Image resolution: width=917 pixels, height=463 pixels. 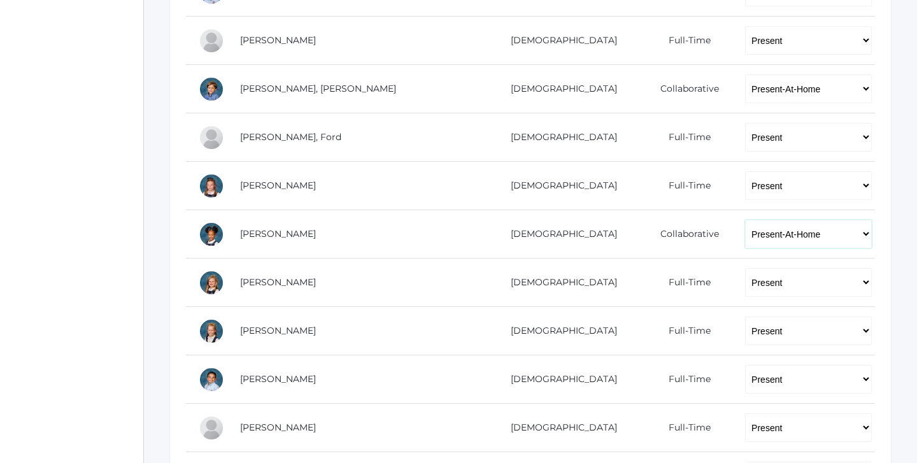 I want to click on div: Noah Rosas, so click(x=211, y=379).